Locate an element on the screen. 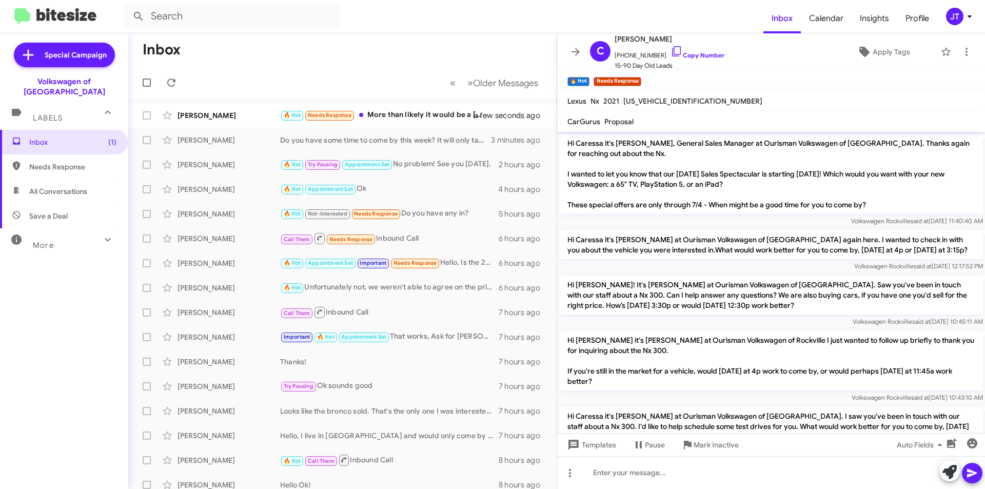  nav: Page navigation example is located at coordinates (494, 83).